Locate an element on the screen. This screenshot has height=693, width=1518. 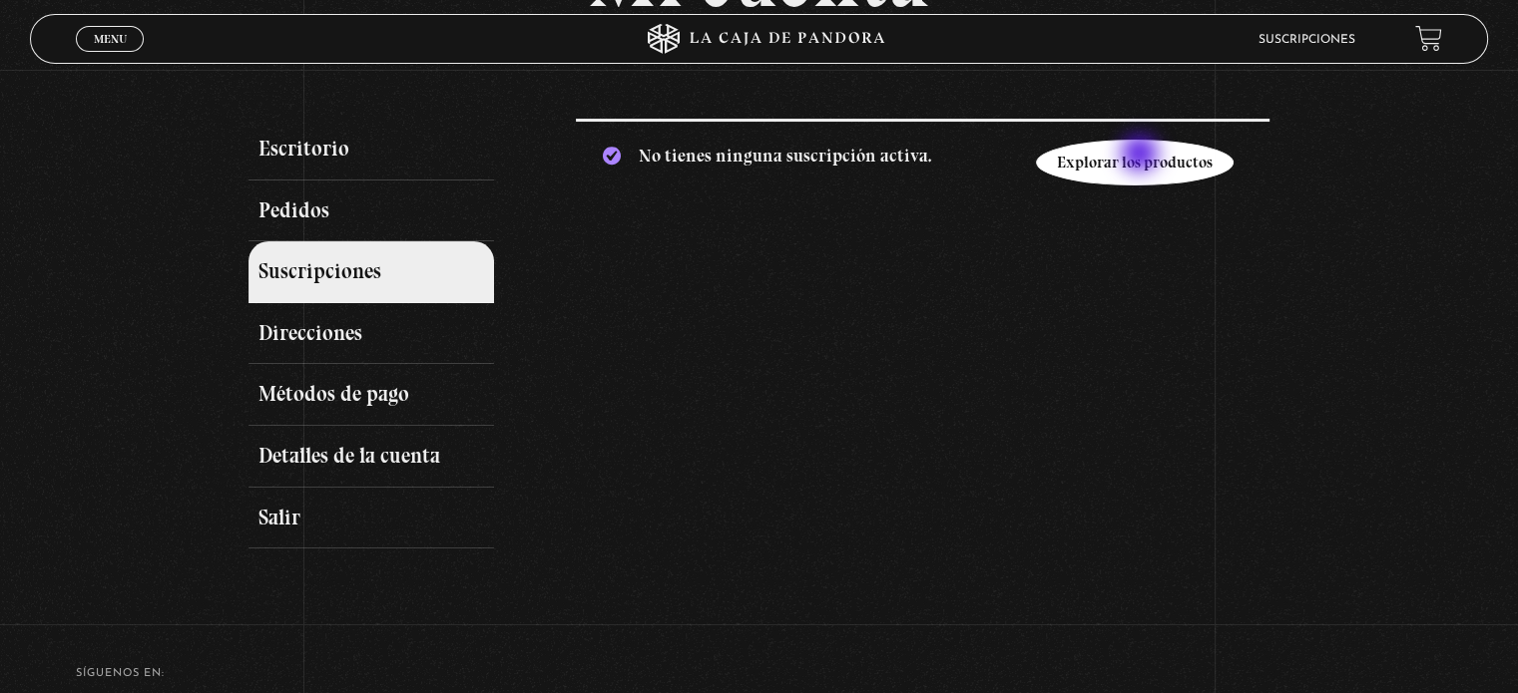
a: Escritorio is located at coordinates (370, 150).